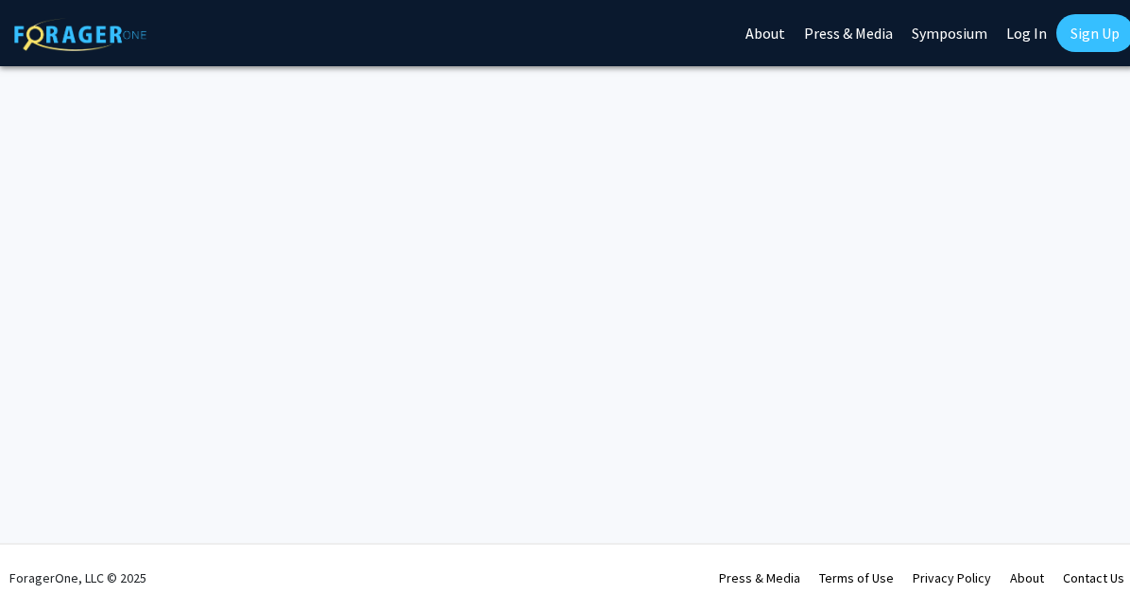 This screenshot has height=611, width=1130. What do you see at coordinates (760, 577) in the screenshot?
I see `a: Press & Media` at bounding box center [760, 577].